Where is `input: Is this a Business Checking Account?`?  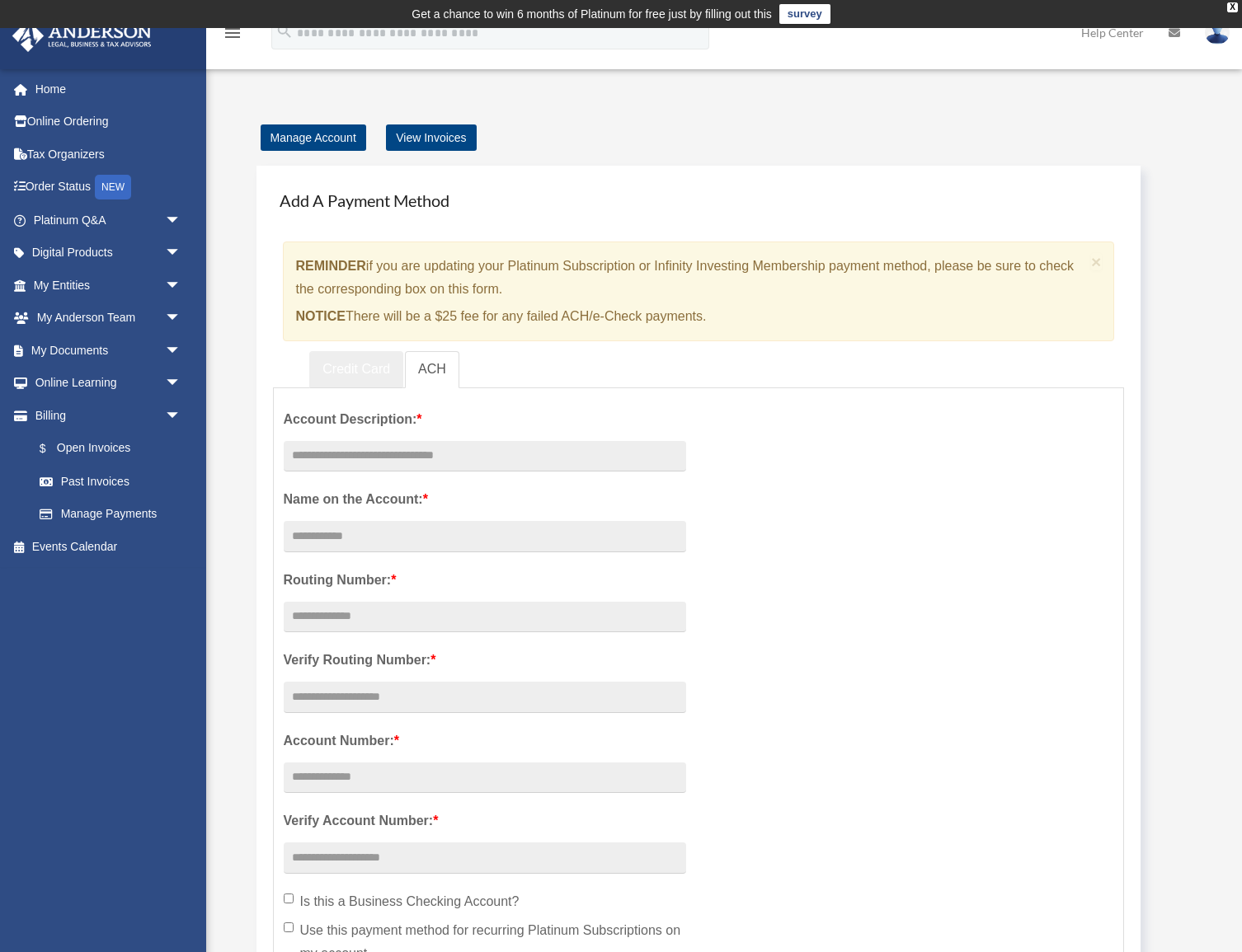
input: Is this a Business Checking Account? is located at coordinates (288, 899).